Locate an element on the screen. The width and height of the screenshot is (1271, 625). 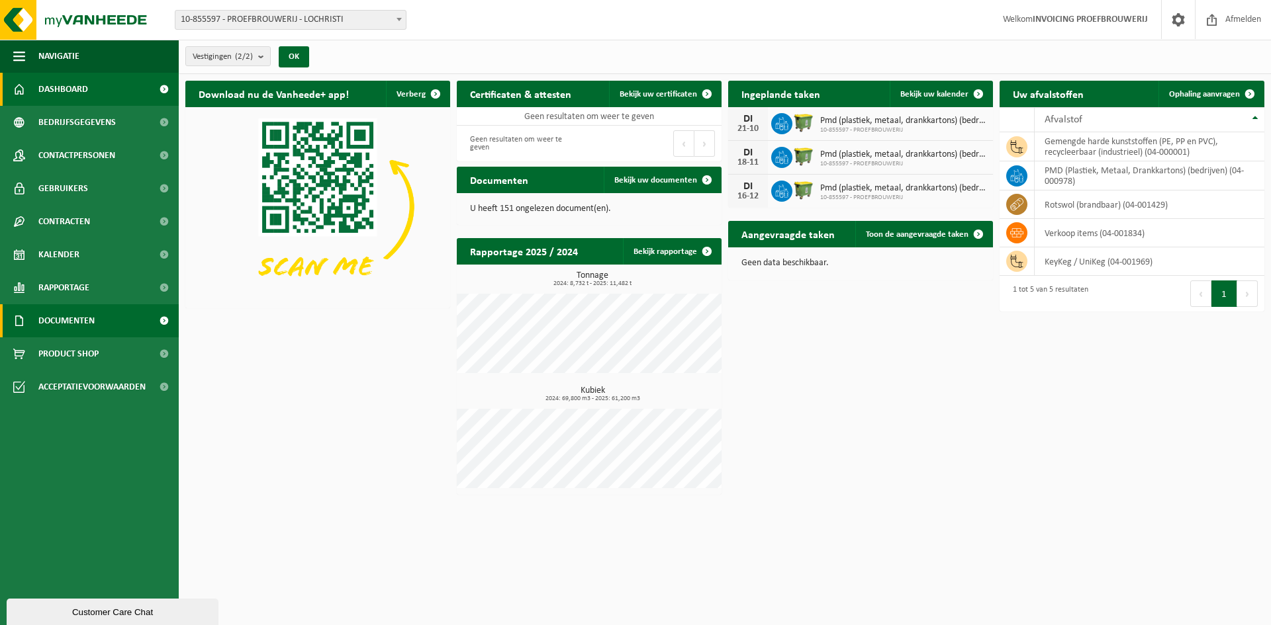
a: Bekijk rapportage is located at coordinates (671, 251).